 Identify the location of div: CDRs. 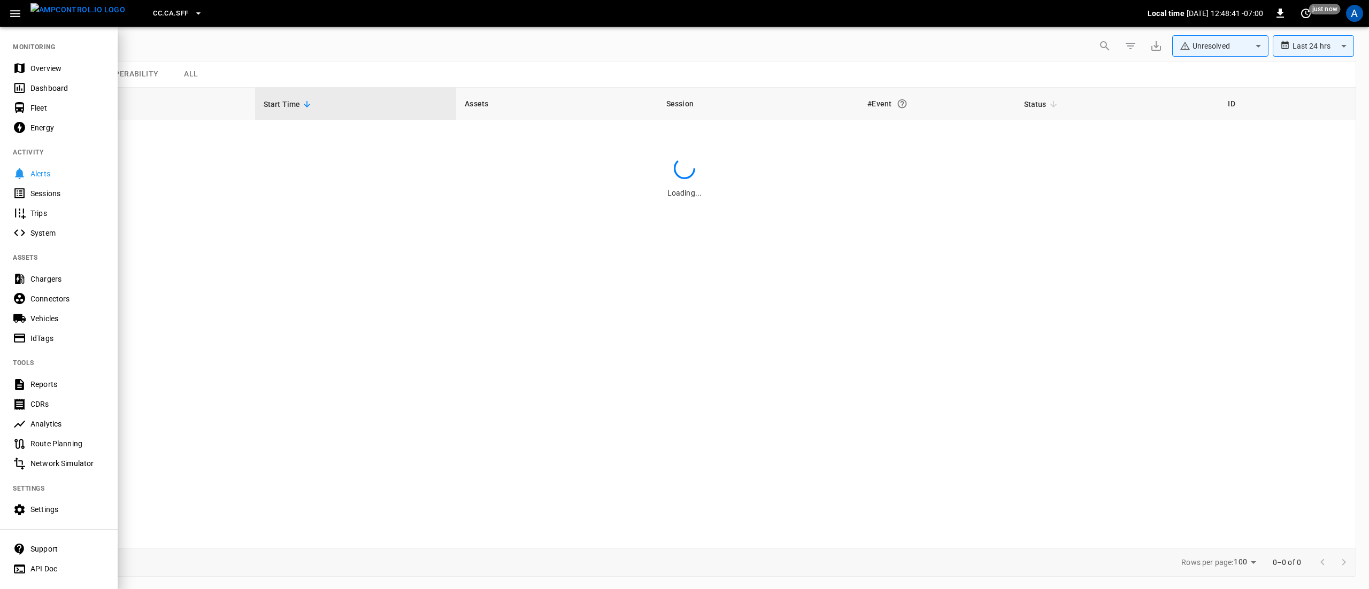
(67, 404).